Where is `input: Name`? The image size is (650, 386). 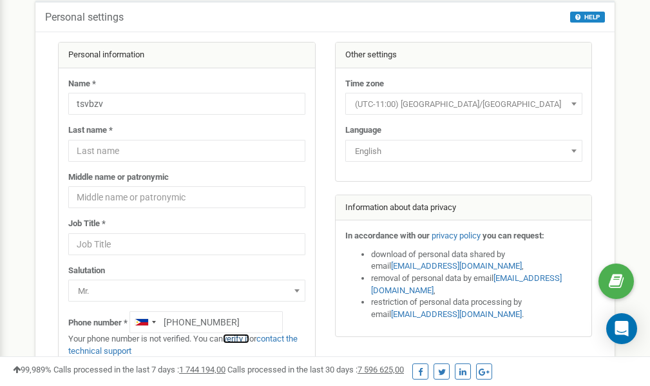
input: Name is located at coordinates (187, 104).